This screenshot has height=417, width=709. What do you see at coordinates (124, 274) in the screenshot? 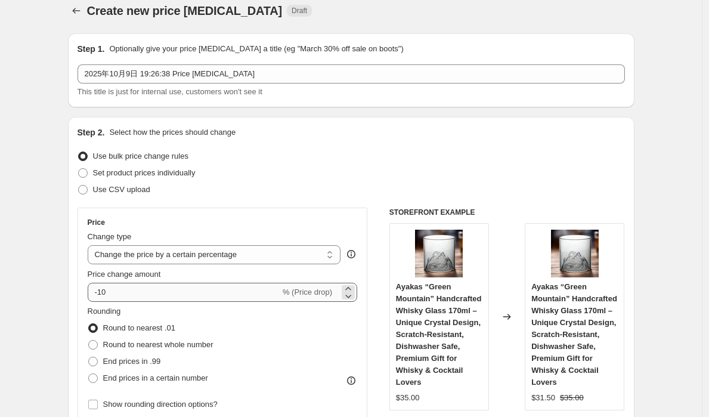
I see `span: Price change amount` at bounding box center [124, 274].